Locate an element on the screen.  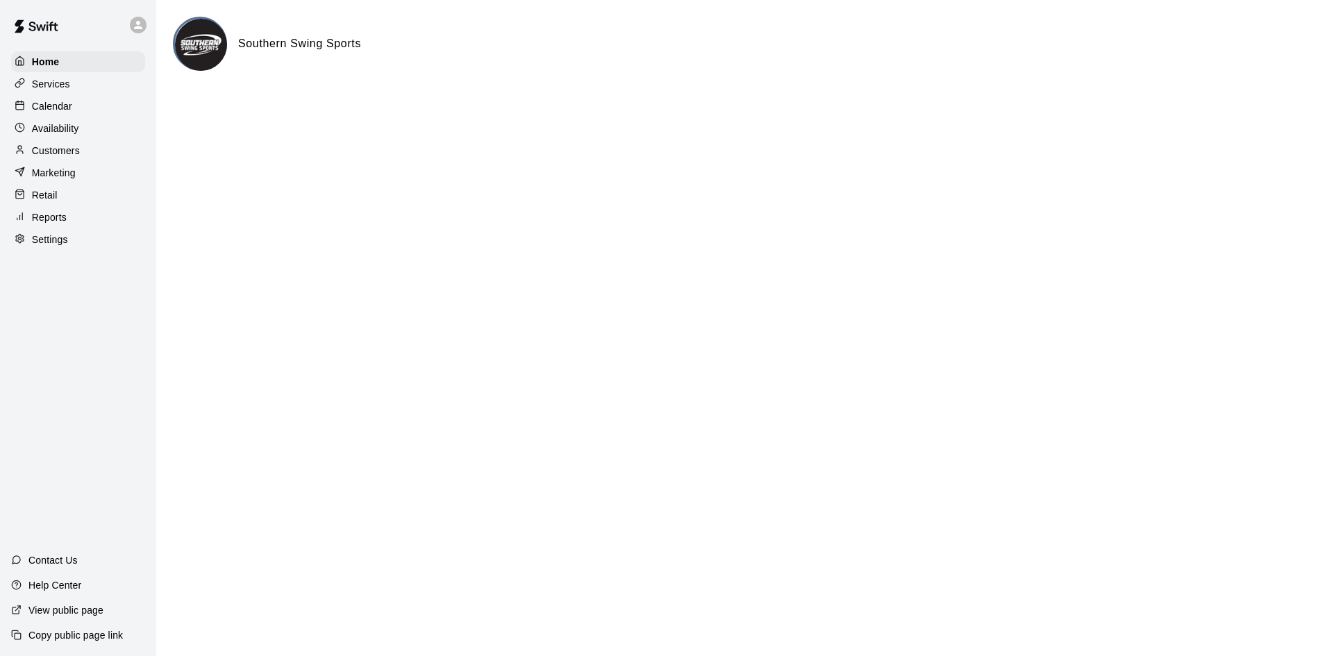
a: Home is located at coordinates (78, 62).